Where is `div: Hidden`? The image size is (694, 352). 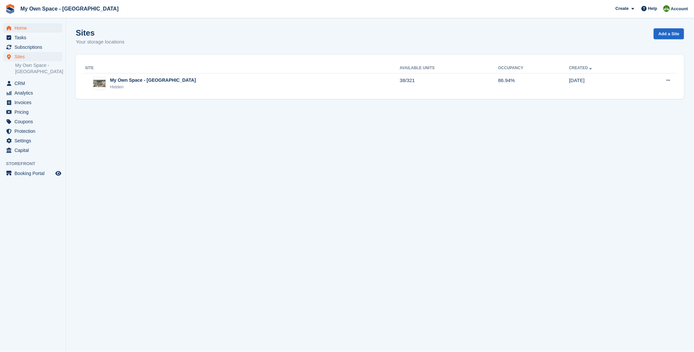 div: Hidden is located at coordinates (153, 87).